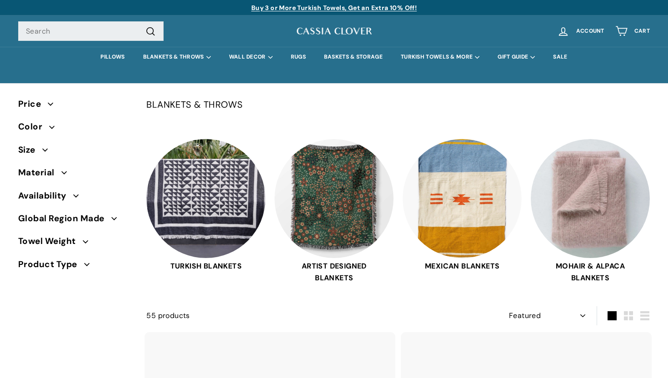  What do you see at coordinates (251, 57) in the screenshot?
I see `summary: WALL DECOR` at bounding box center [251, 57].